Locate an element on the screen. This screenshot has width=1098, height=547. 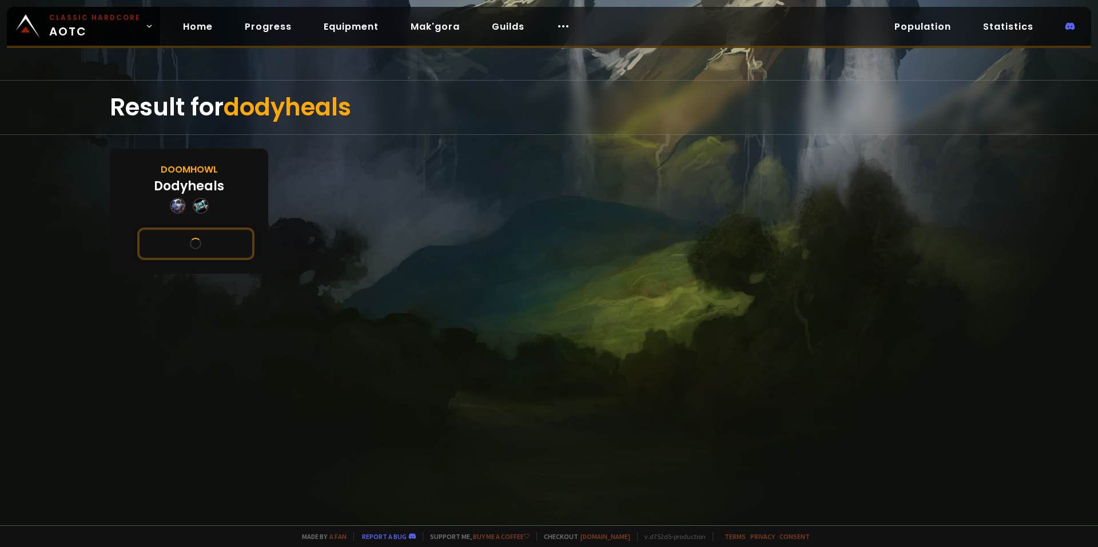
a: Equipment is located at coordinates (351, 26).